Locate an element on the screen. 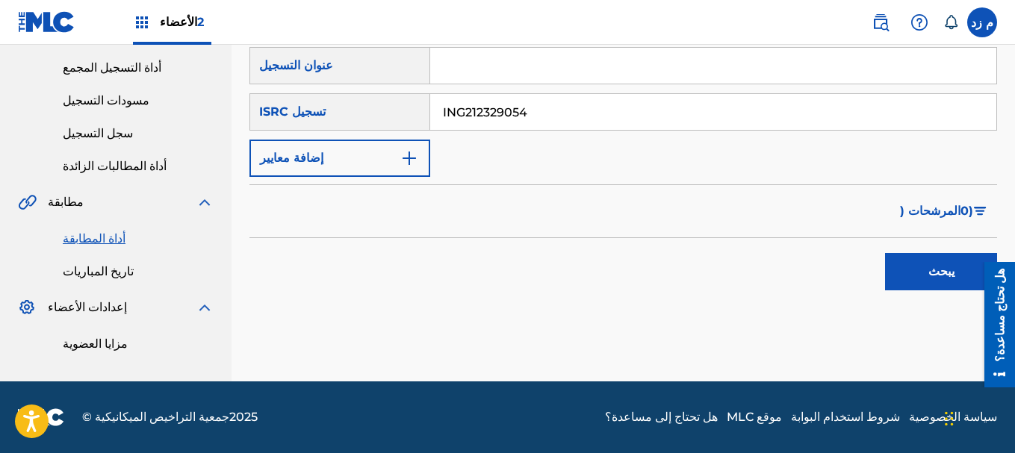 The image size is (1015, 453). a: هل تحتاج إلى مساعدة؟ is located at coordinates (661, 418).